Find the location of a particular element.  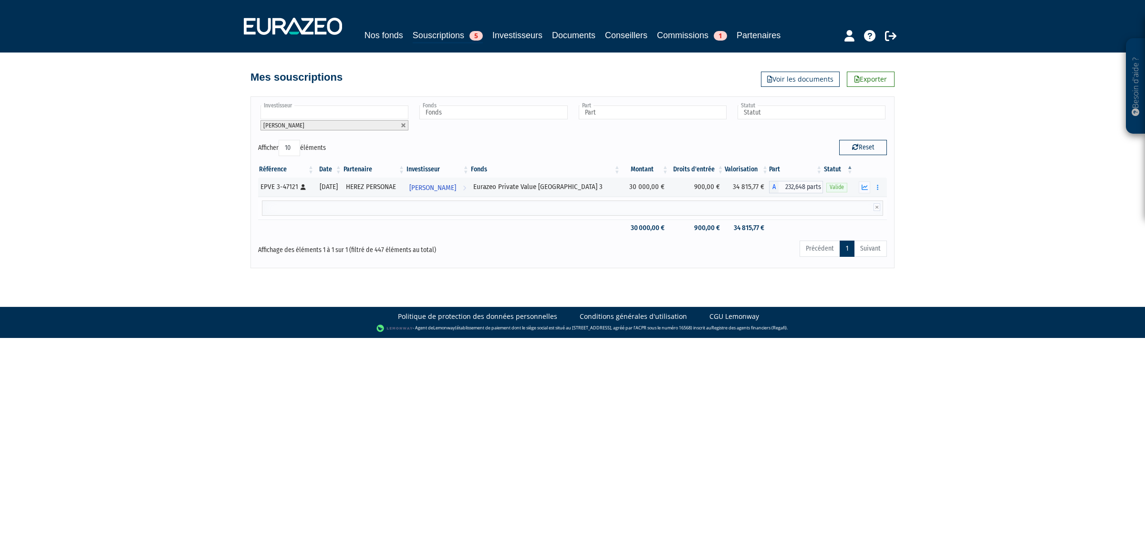

h4: Mes souscriptions is located at coordinates (296, 77).